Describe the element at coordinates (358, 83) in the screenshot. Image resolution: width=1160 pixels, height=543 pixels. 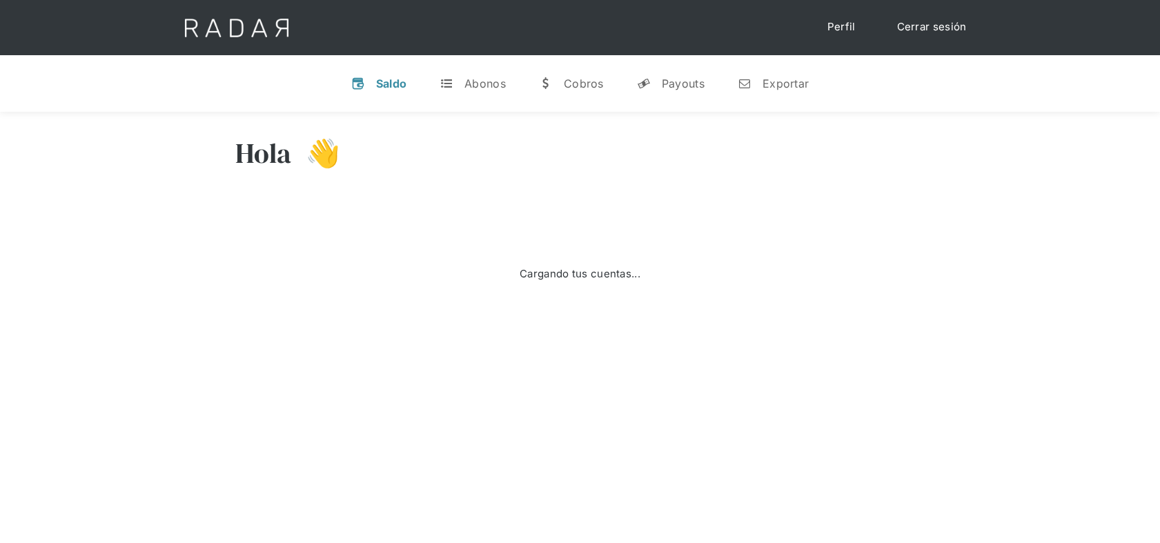
I see `div: v` at that location.